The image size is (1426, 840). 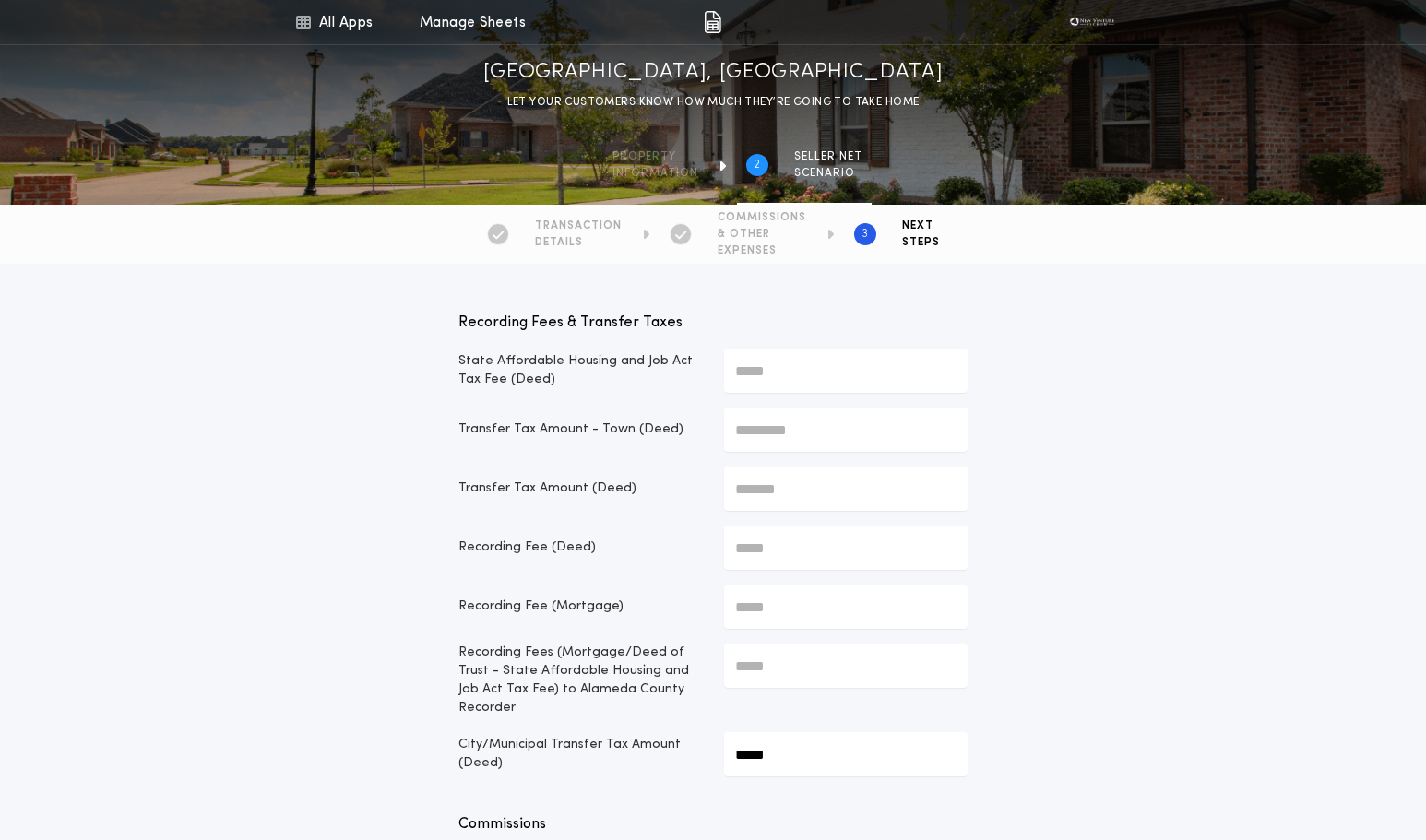 What do you see at coordinates (580, 548) in the screenshot?
I see `p: Recording Fee (Deed)` at bounding box center [580, 548].